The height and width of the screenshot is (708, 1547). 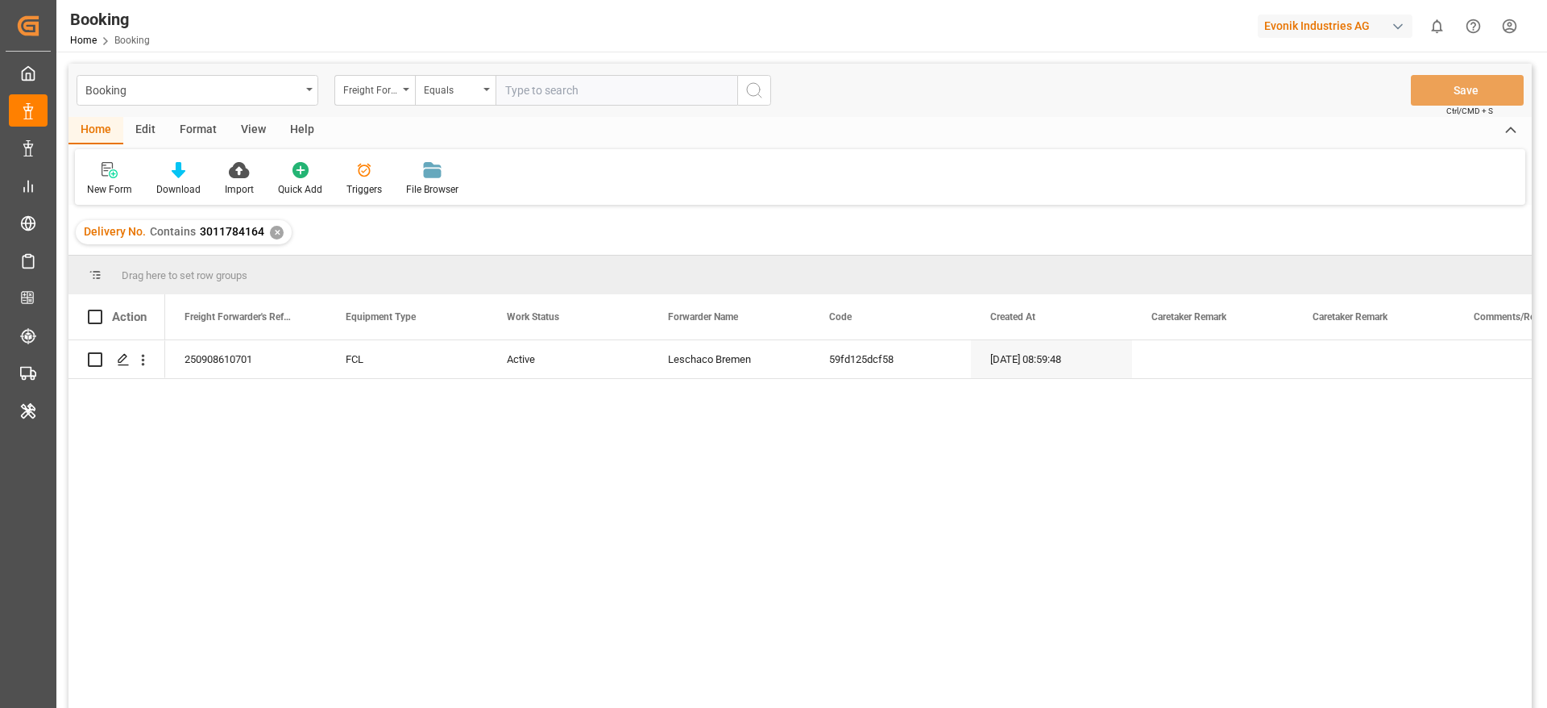 What do you see at coordinates (371, 88) in the screenshot?
I see `div: Freight Forwarder's Reference No.` at bounding box center [371, 88].